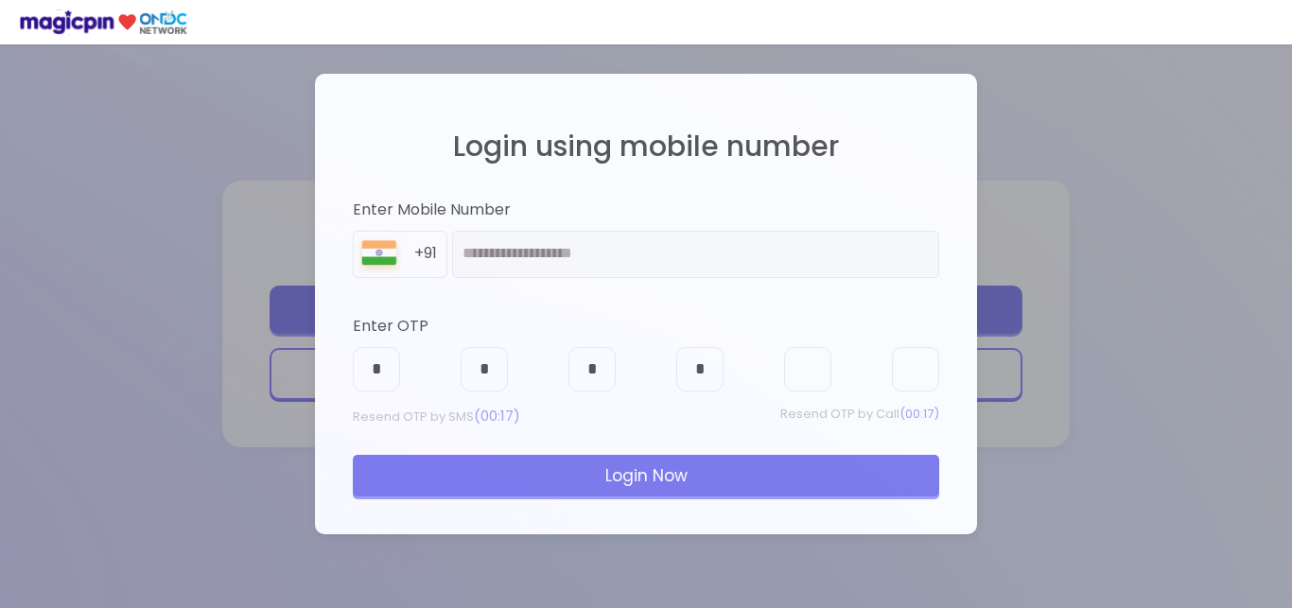  Describe the element at coordinates (379, 256) in the screenshot. I see `img: 8BGLRPwvQ+9ZgAAAAASUVORK5CYII=` at that location.